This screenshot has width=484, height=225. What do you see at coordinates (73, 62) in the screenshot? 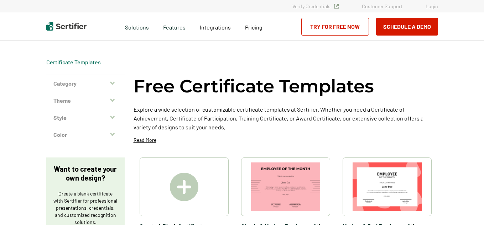
I see `a: Certificate Templates` at bounding box center [73, 62].